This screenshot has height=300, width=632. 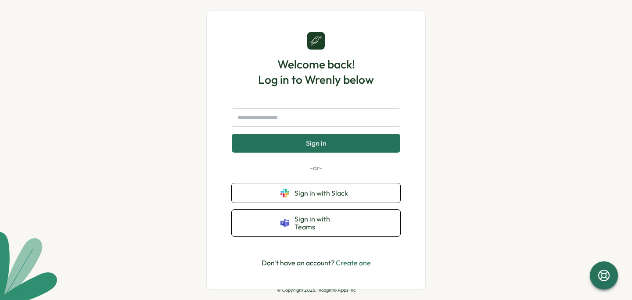 What do you see at coordinates (316, 72) in the screenshot?
I see `h1: Welcome back! Log in to Wrenly below` at bounding box center [316, 72].